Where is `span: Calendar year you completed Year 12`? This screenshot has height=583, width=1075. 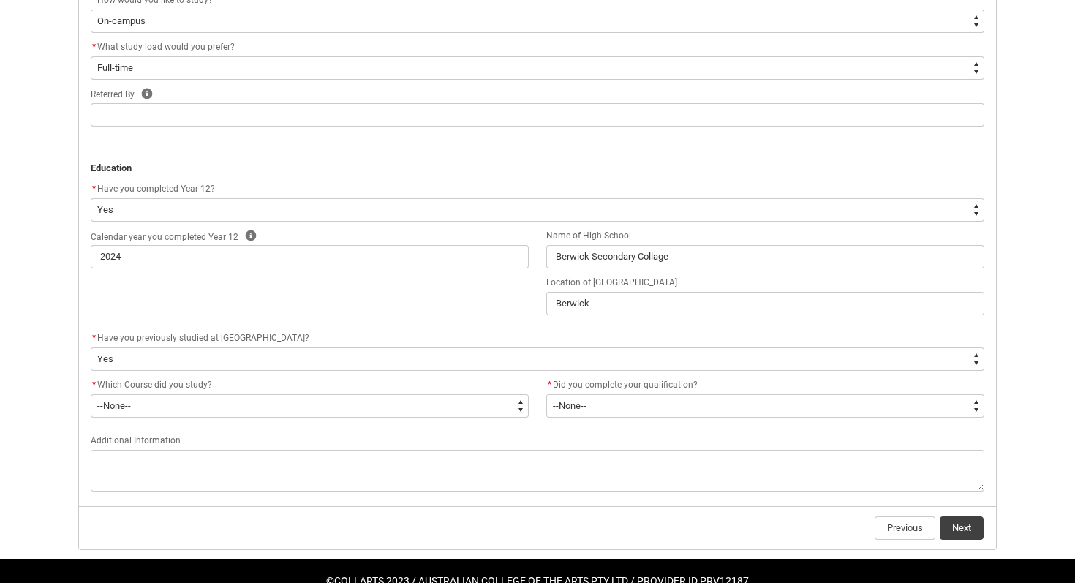 span: Calendar year you completed Year 12 is located at coordinates (165, 237).